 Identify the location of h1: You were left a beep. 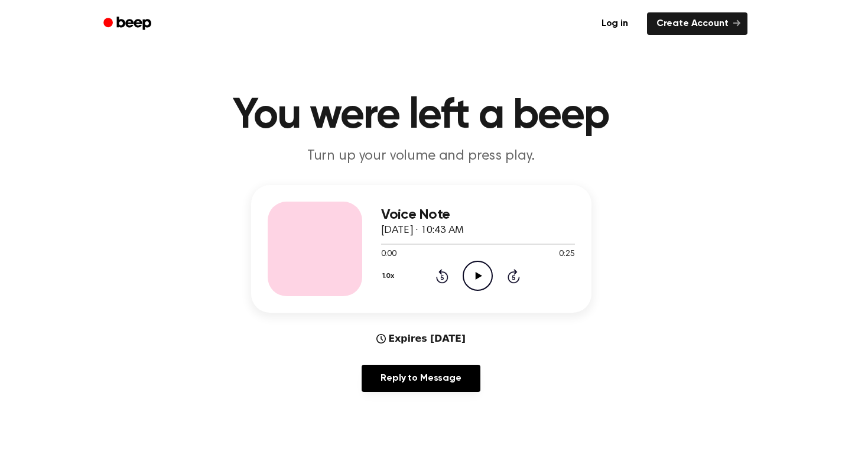
(421, 116).